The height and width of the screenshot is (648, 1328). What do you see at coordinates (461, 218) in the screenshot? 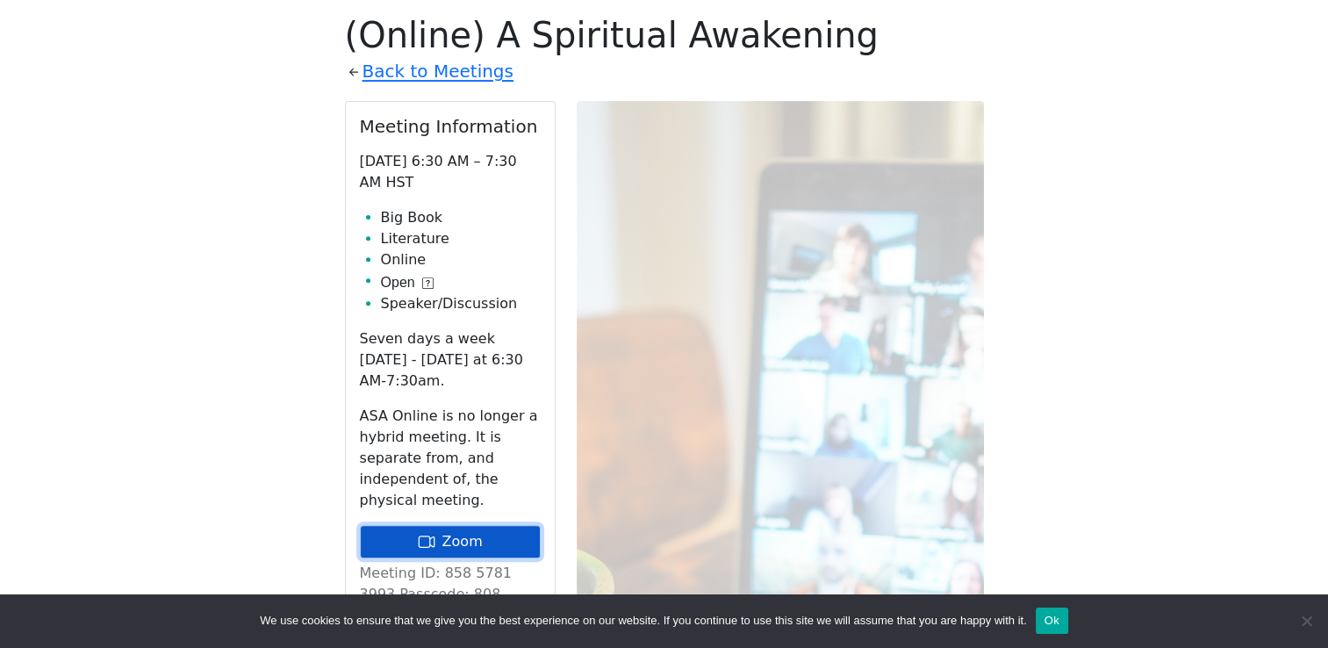
I see `li: Big Book` at bounding box center [461, 218].